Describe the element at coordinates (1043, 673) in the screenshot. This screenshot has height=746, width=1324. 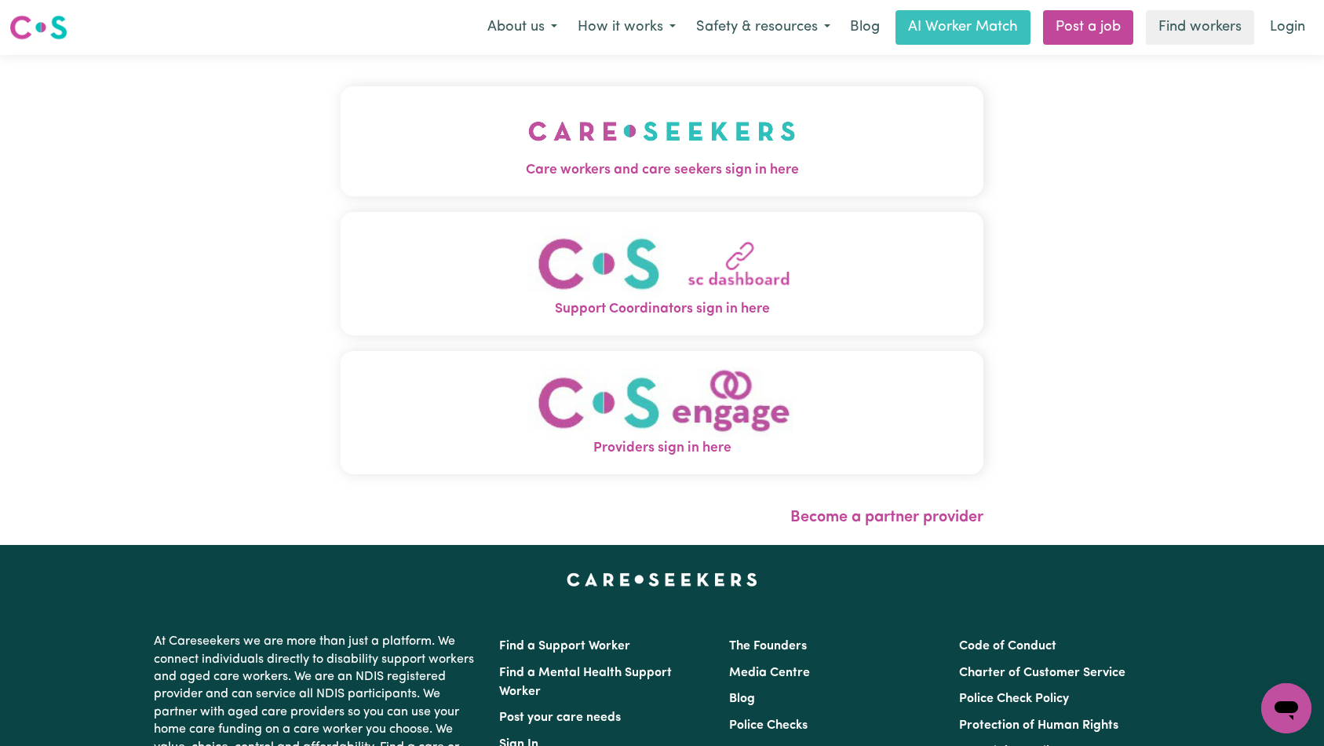
I see `a: Charter of Customer Service` at that location.